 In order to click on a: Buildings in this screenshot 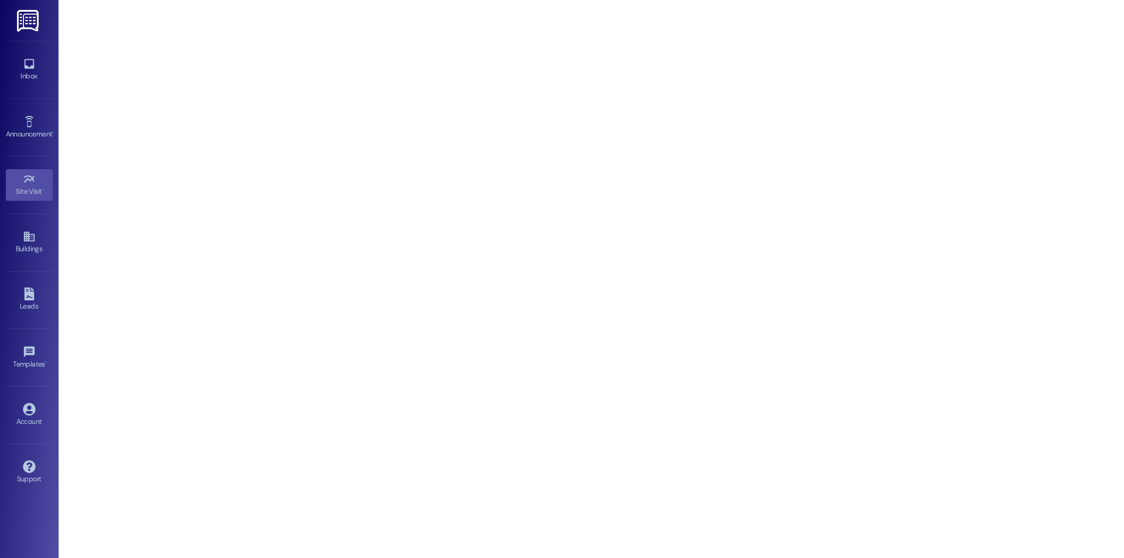, I will do `click(29, 242)`.